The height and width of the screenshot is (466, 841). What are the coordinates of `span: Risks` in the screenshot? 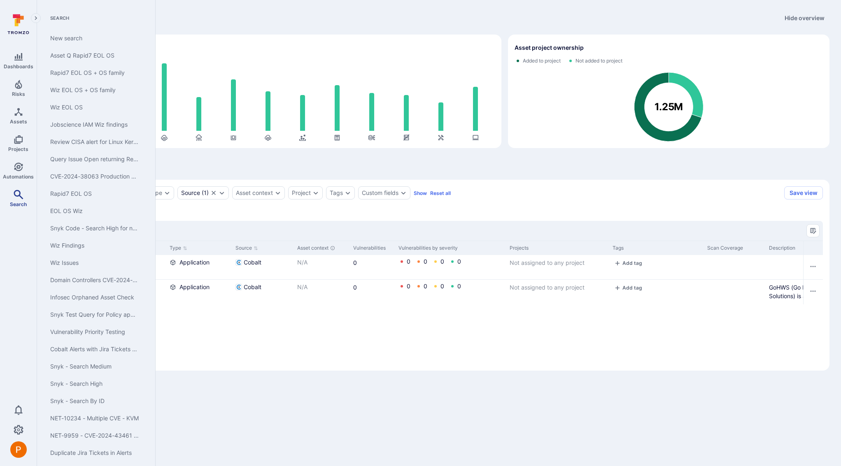 It's located at (19, 94).